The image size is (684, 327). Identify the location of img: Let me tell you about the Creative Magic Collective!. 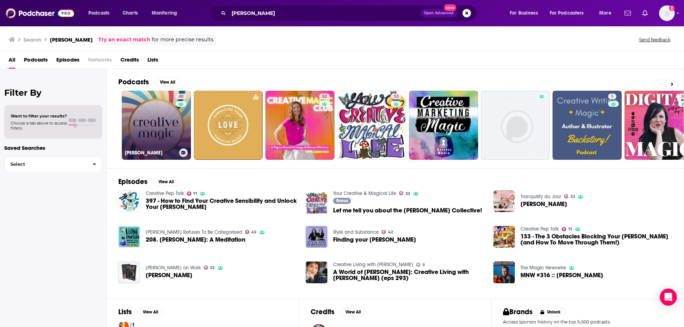
(316, 203).